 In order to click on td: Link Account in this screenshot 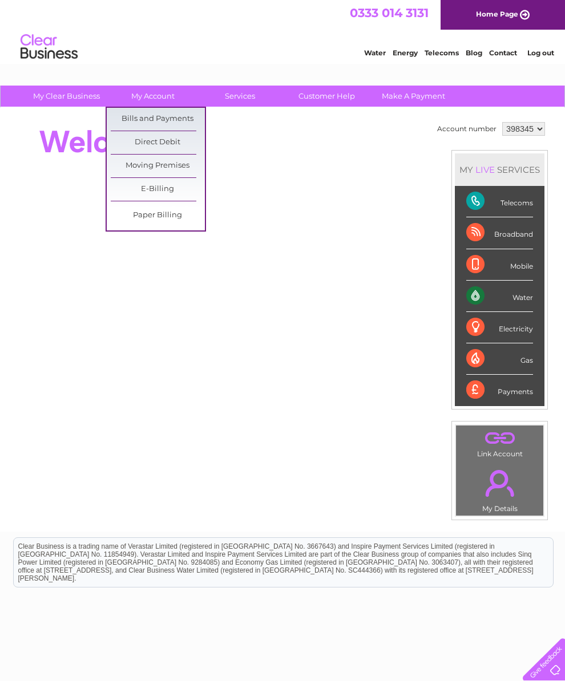, I will do `click(499, 443)`.